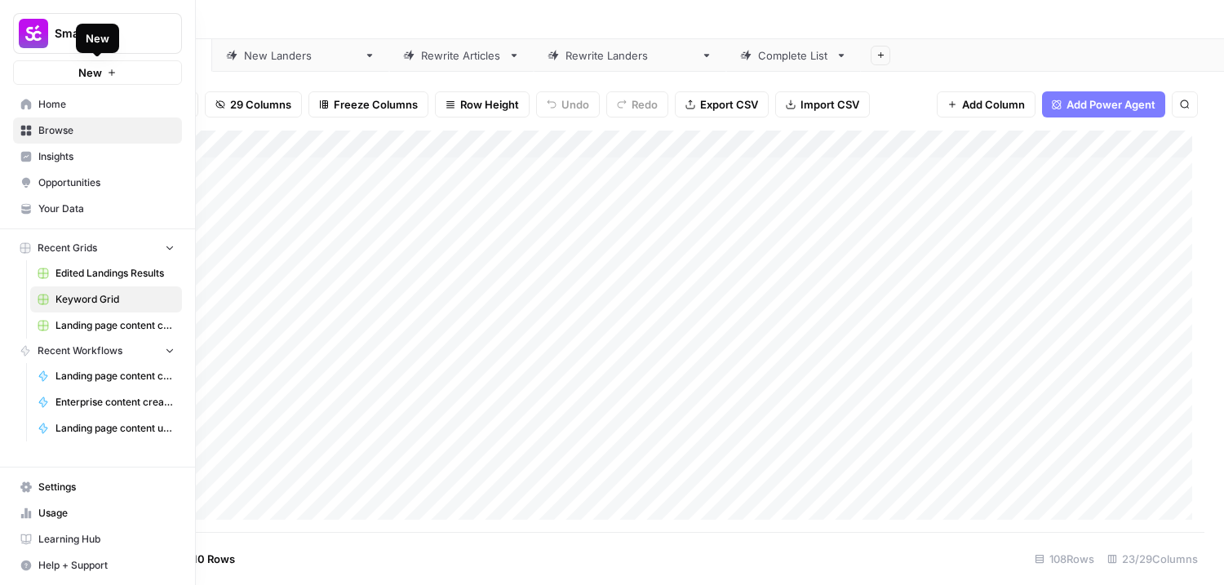 The width and height of the screenshot is (1224, 585). I want to click on a: Home, so click(97, 104).